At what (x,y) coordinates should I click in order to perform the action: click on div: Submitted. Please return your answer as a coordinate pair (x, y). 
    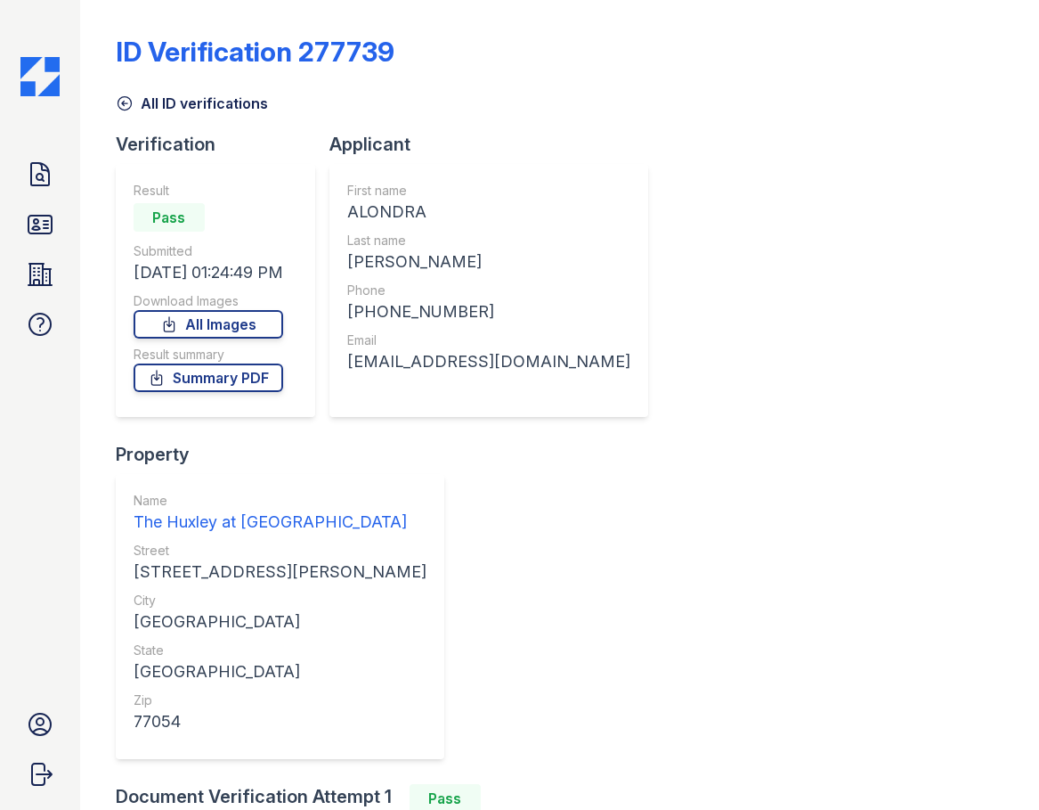
    Looking at the image, I should click on (208, 251).